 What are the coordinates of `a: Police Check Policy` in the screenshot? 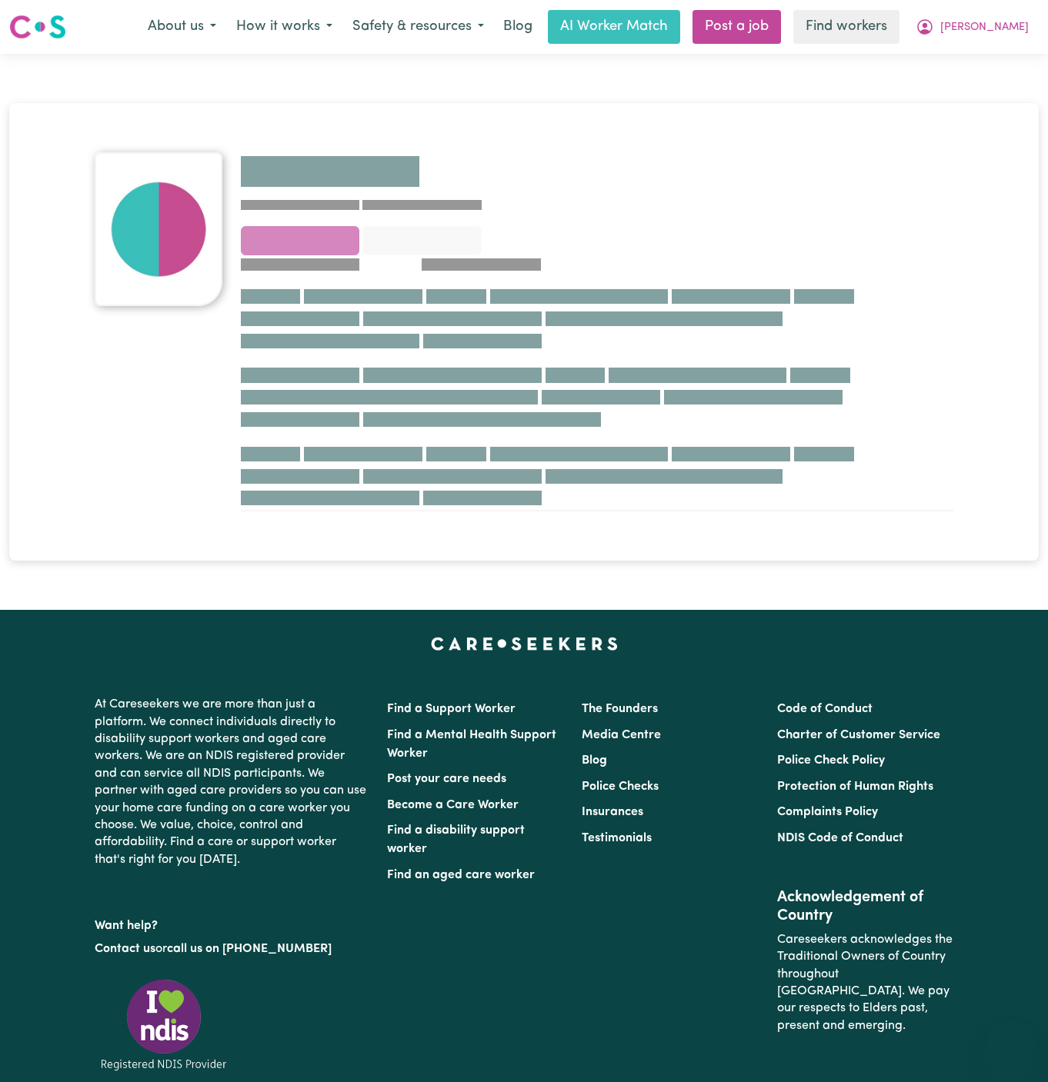 It's located at (831, 761).